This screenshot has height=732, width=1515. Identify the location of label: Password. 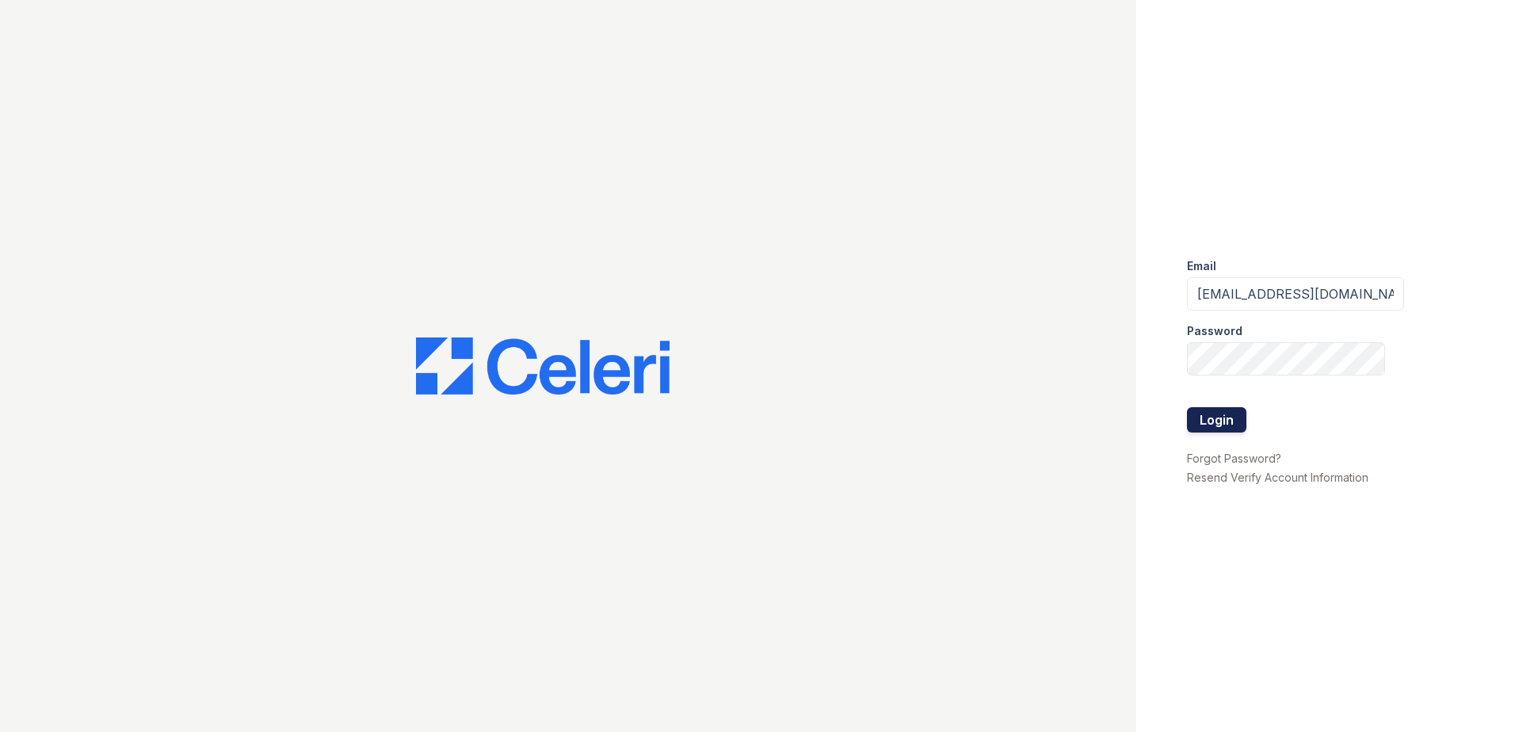
(1214, 331).